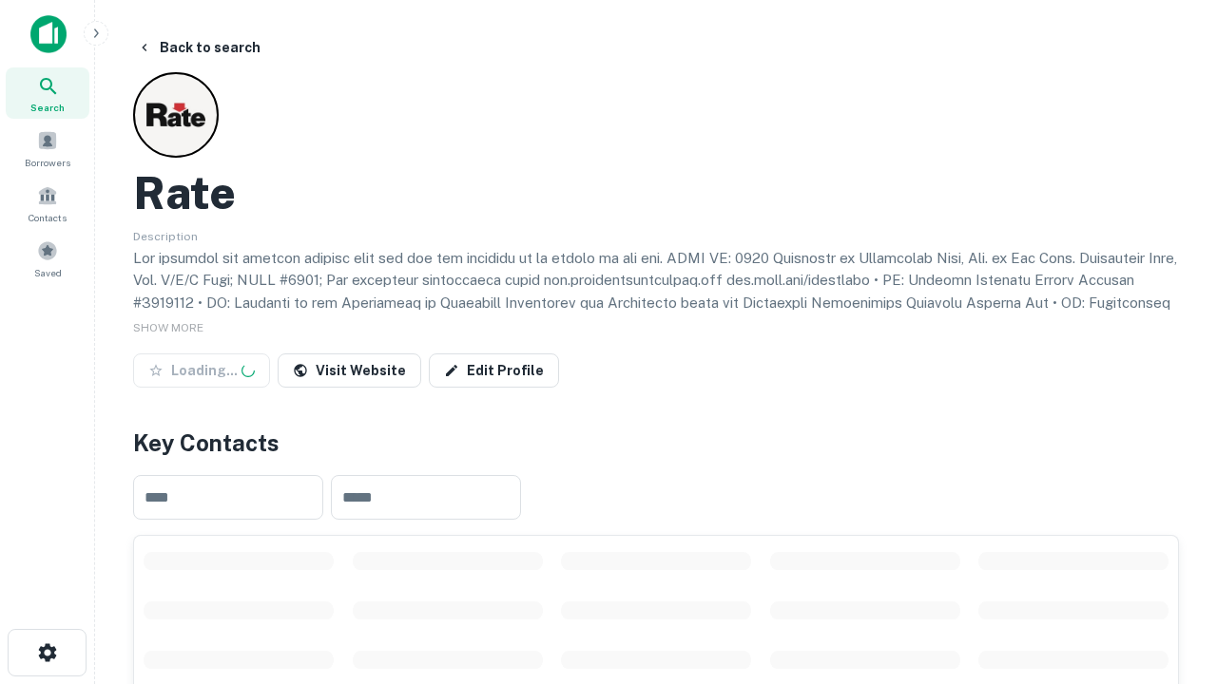 The image size is (1217, 684). Describe the element at coordinates (199, 48) in the screenshot. I see `button: Back to search` at that location.